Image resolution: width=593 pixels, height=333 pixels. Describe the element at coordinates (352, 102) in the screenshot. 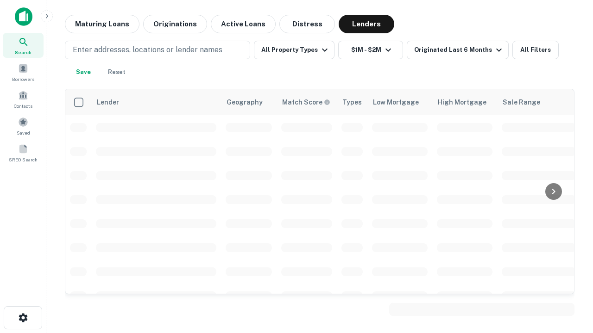

I see `th: Types` at that location.